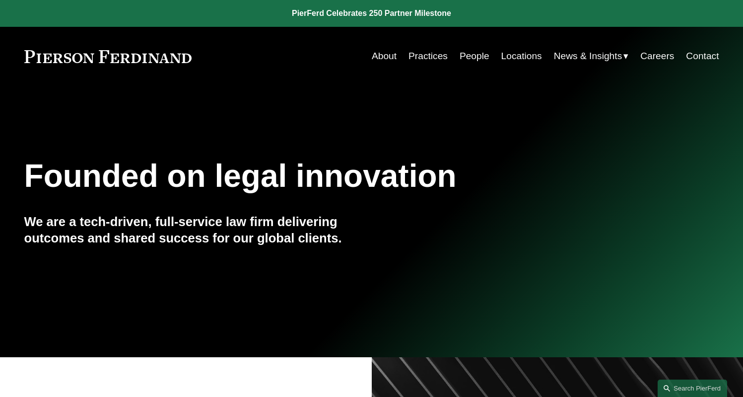 Image resolution: width=743 pixels, height=397 pixels. Describe the element at coordinates (702, 56) in the screenshot. I see `a: Contact` at that location.